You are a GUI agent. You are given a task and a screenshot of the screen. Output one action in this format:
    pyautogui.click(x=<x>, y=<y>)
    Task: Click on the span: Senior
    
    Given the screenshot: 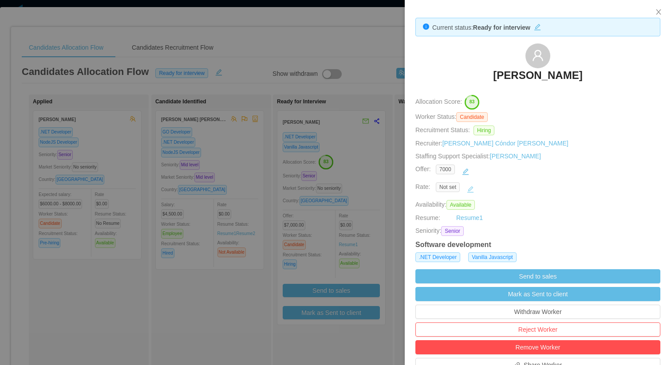 What is the action you would take?
    pyautogui.click(x=452, y=231)
    